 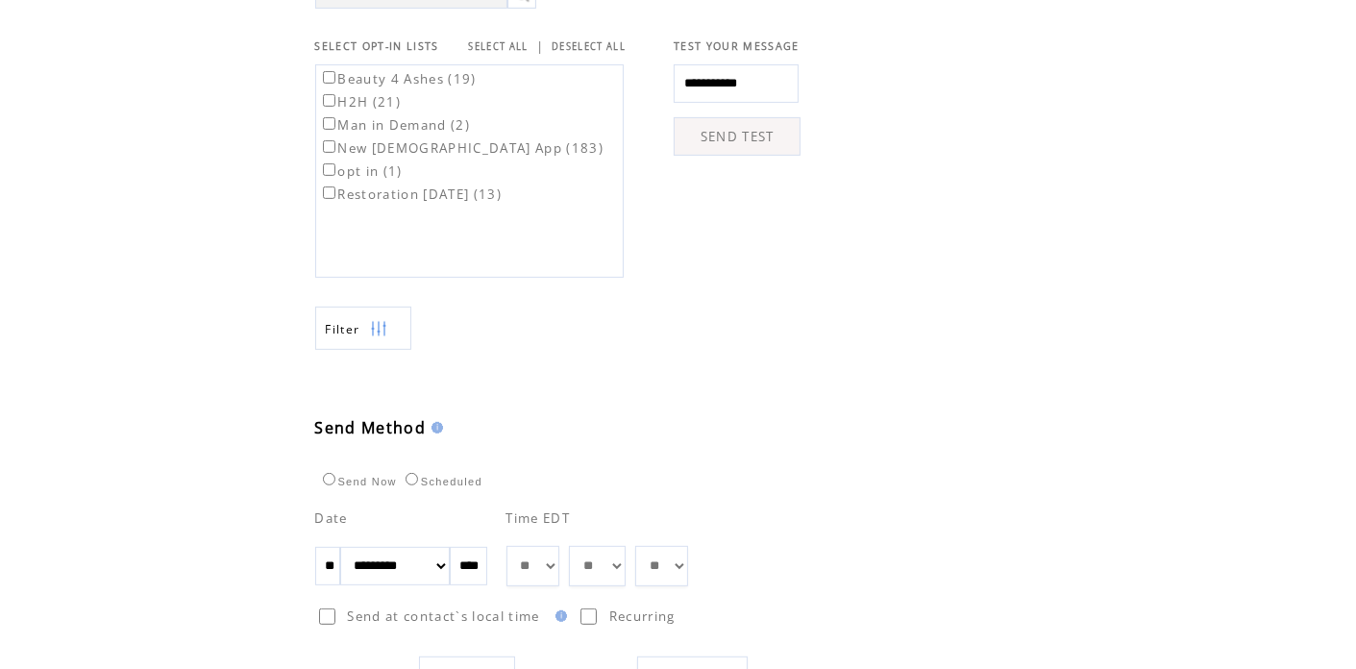 I want to click on label: opt in (1), so click(x=360, y=171).